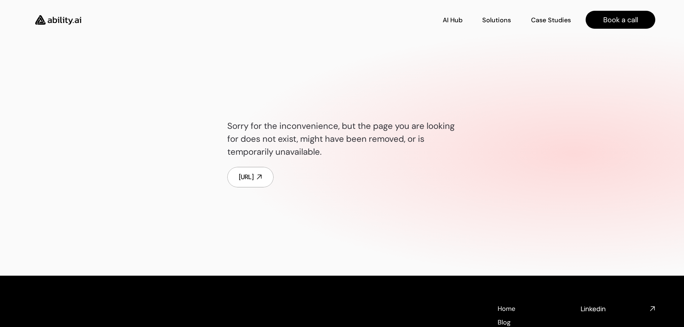 Image resolution: width=684 pixels, height=327 pixels. Describe the element at coordinates (551, 20) in the screenshot. I see `a: Case Studies` at that location.